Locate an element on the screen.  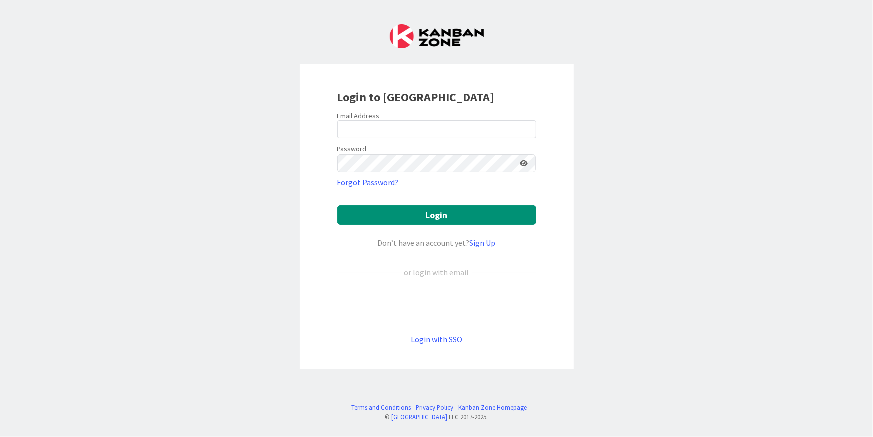
label: Password is located at coordinates (352, 149).